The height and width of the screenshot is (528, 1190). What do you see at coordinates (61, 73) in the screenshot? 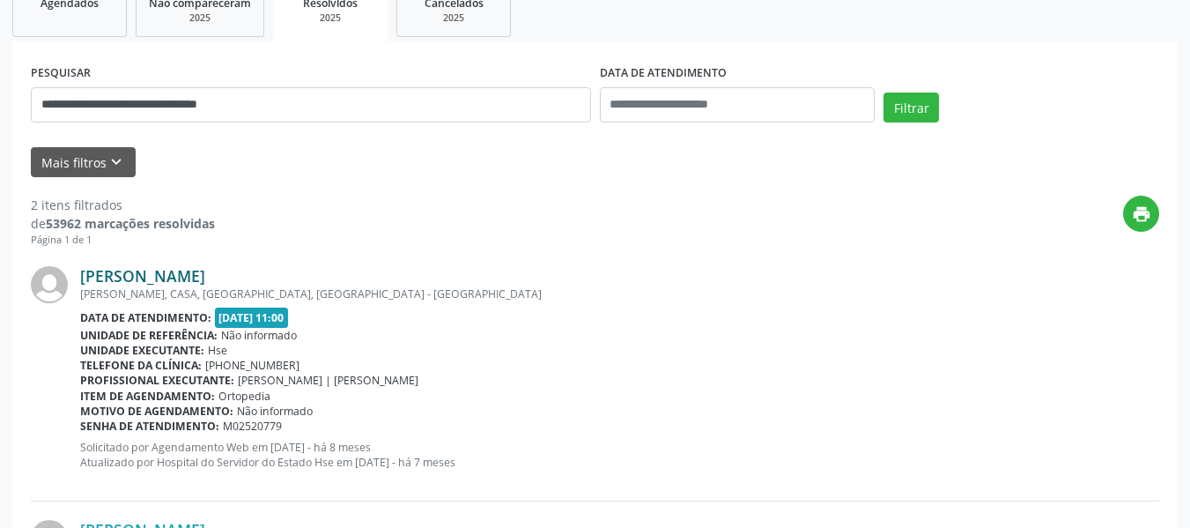
I see `label: PESQUISAR` at bounding box center [61, 73].